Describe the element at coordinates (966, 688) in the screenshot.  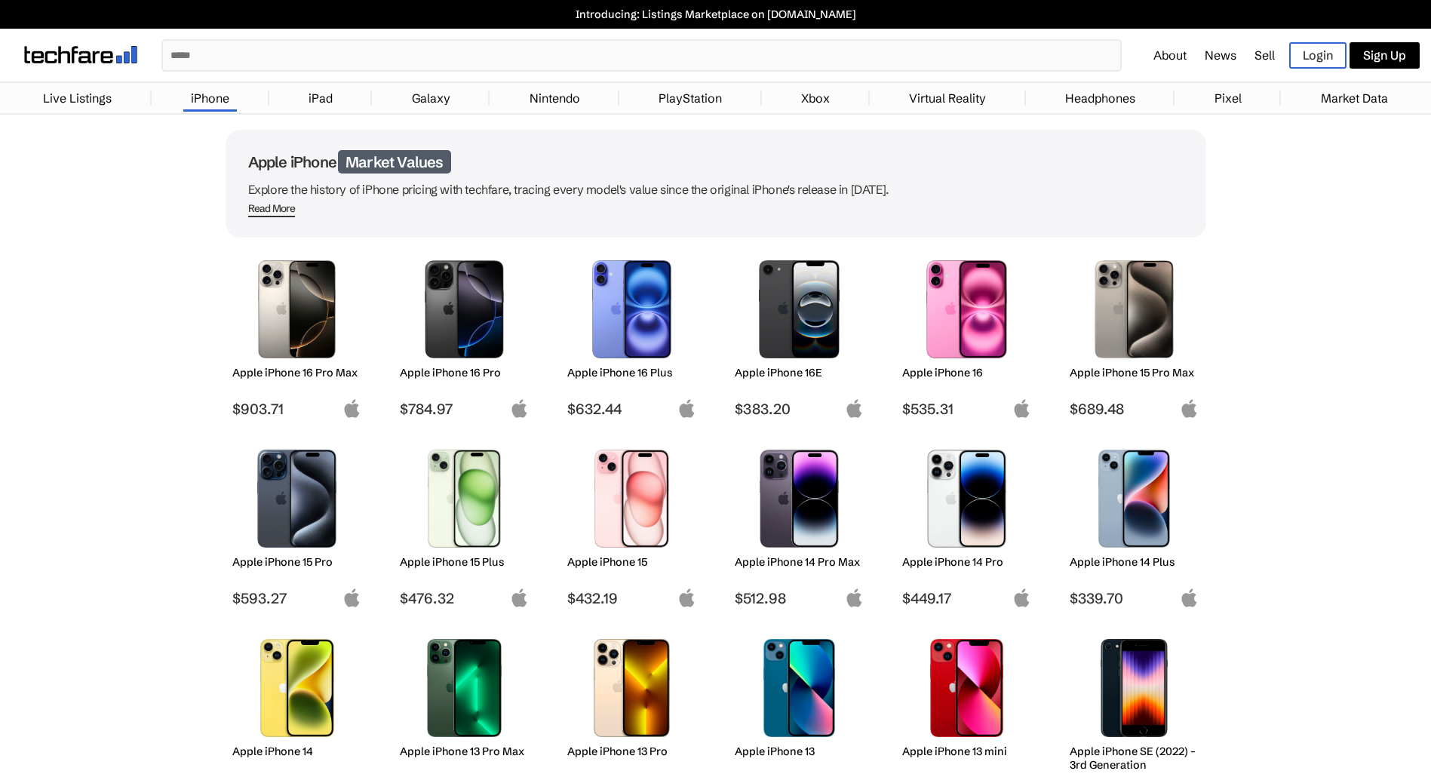
I see `img: iPhone 13 mini` at that location.